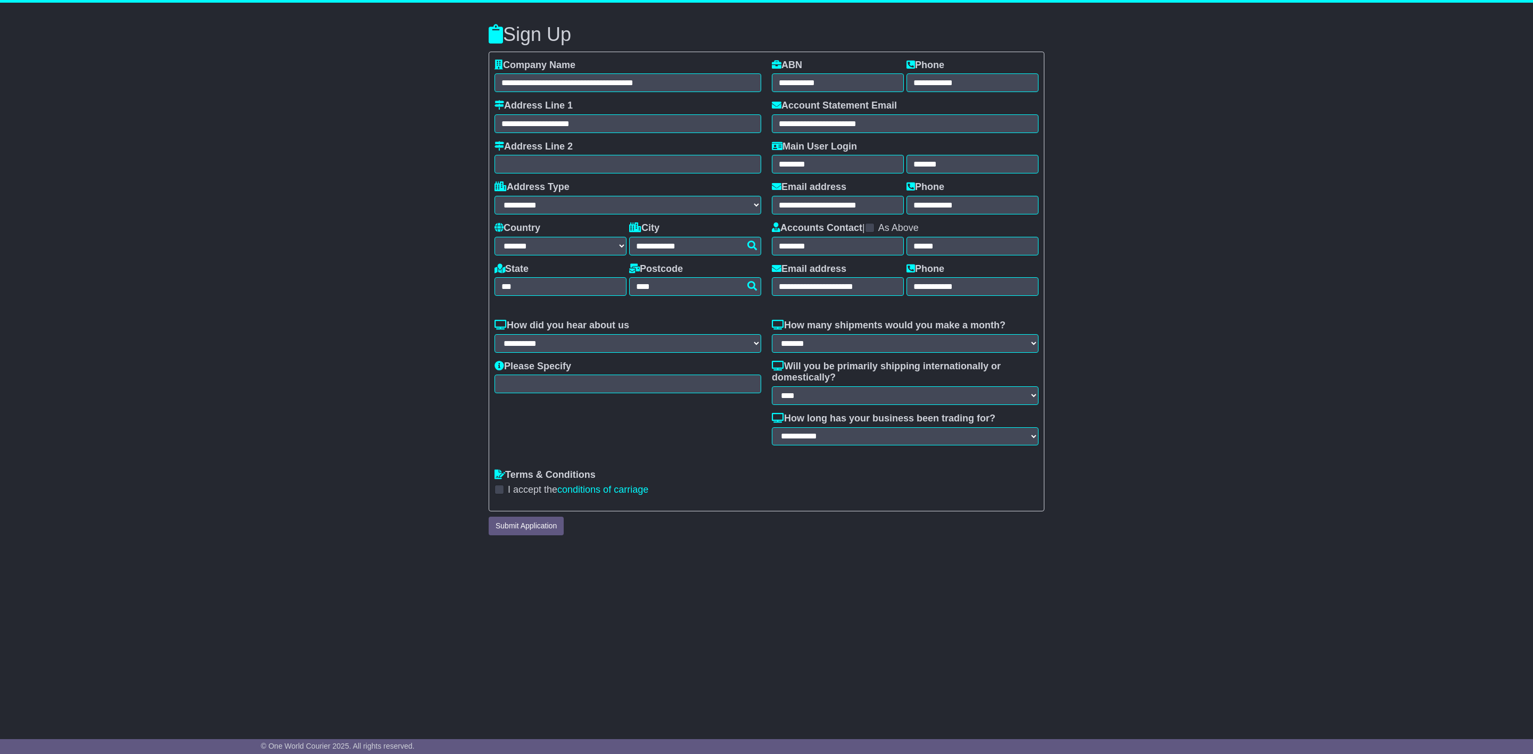 The width and height of the screenshot is (1533, 754). Describe the element at coordinates (338, 746) in the screenshot. I see `span: © One World Courier 2025. All rights reserved.` at that location.